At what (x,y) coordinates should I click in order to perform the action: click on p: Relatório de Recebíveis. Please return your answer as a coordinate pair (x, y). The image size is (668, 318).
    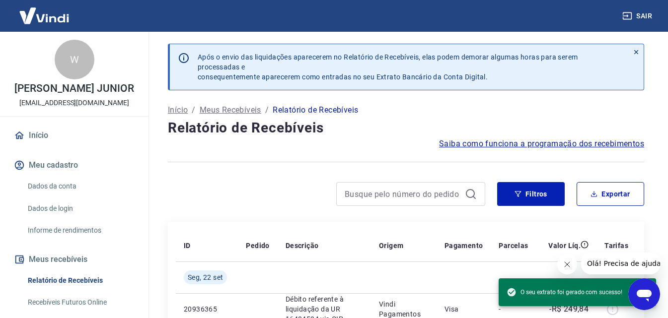
    Looking at the image, I should click on (315, 110).